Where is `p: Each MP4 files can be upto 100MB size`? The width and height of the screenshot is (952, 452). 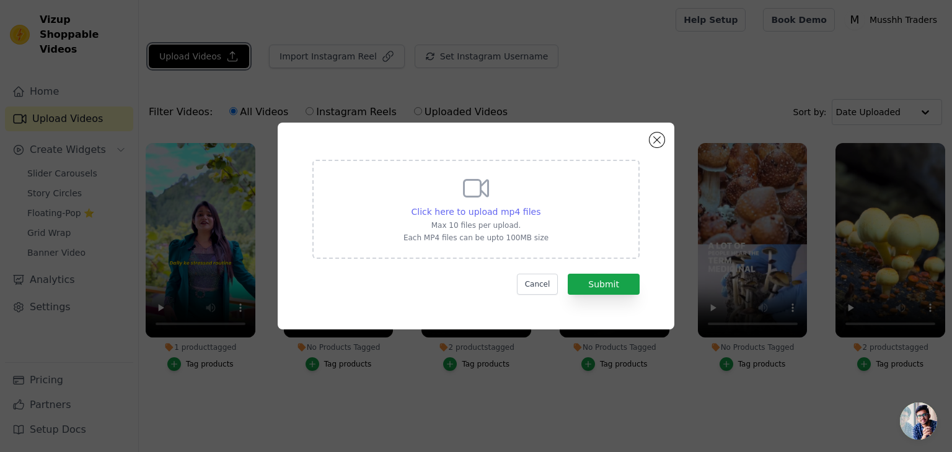
p: Each MP4 files can be upto 100MB size is located at coordinates (476, 238).